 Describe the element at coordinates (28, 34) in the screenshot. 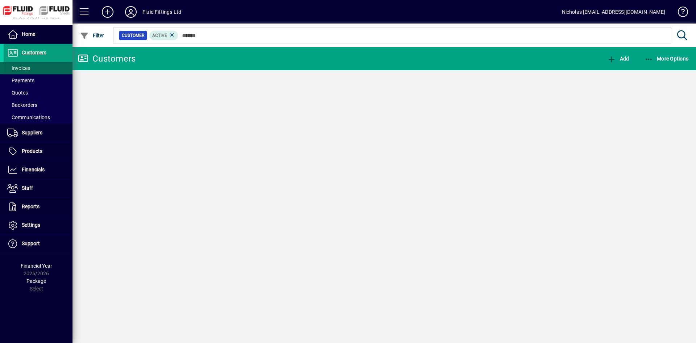

I see `span: Home` at that location.